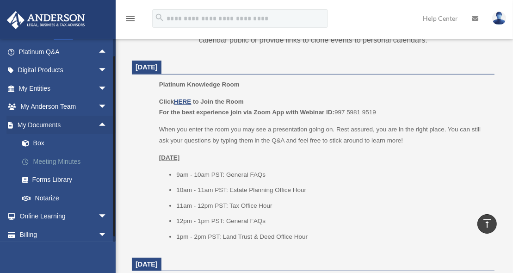 Image resolution: width=513 pixels, height=273 pixels. I want to click on li: 12pm - 1pm PST: General FAQs, so click(332, 221).